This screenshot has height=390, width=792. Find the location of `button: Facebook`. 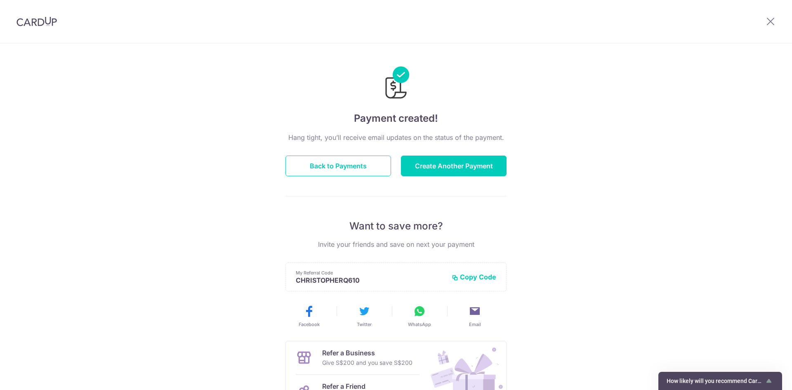

button: Facebook is located at coordinates (309, 316).